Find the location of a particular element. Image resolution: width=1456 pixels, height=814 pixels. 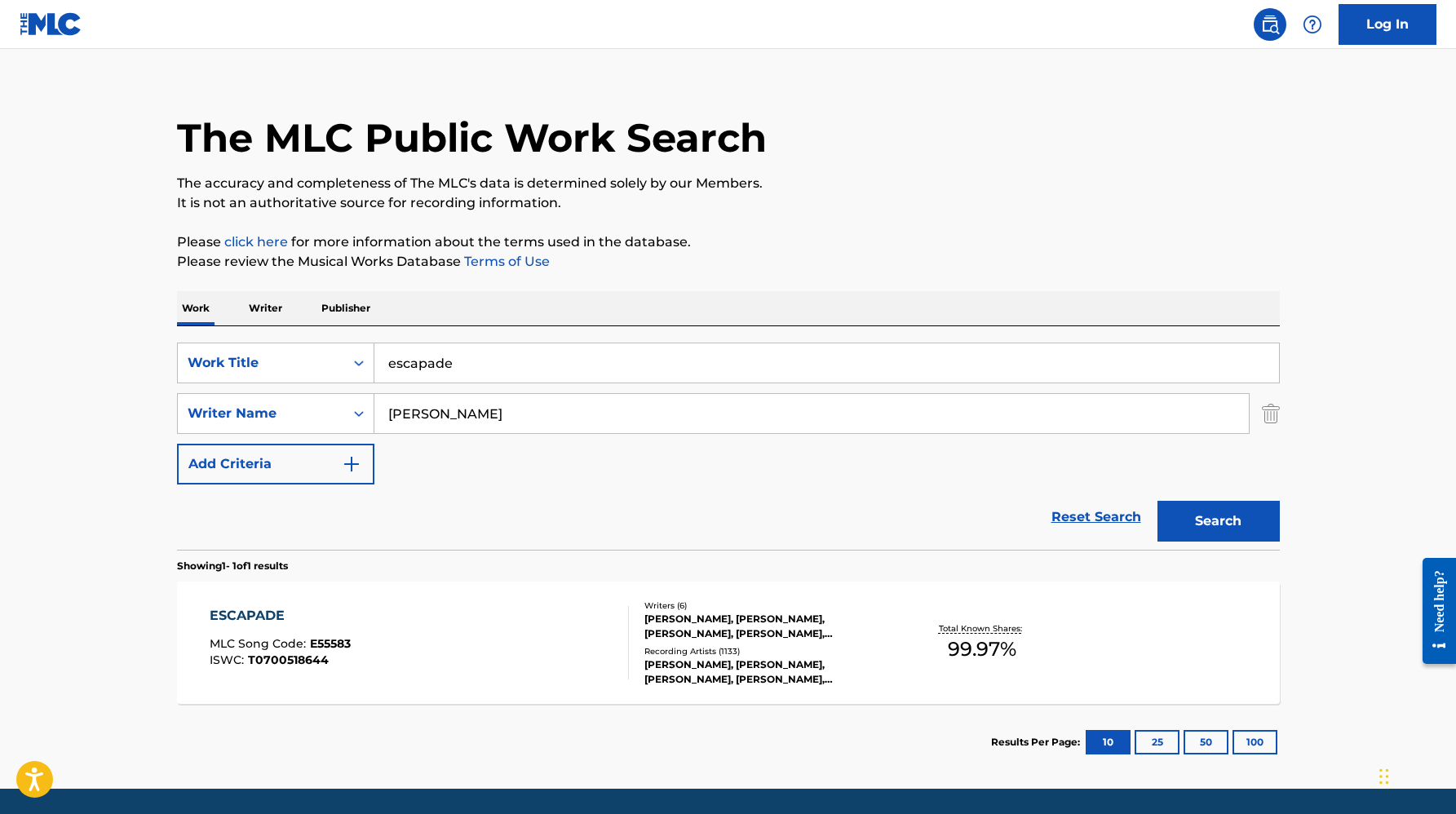

img: help is located at coordinates (1312, 25).